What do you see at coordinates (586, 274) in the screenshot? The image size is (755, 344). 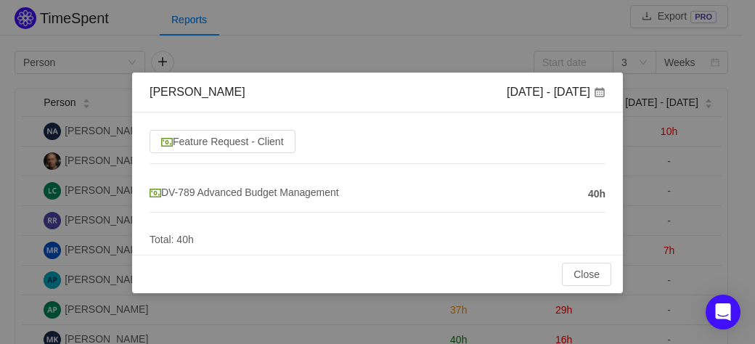 I see `button: Close` at bounding box center [586, 274].